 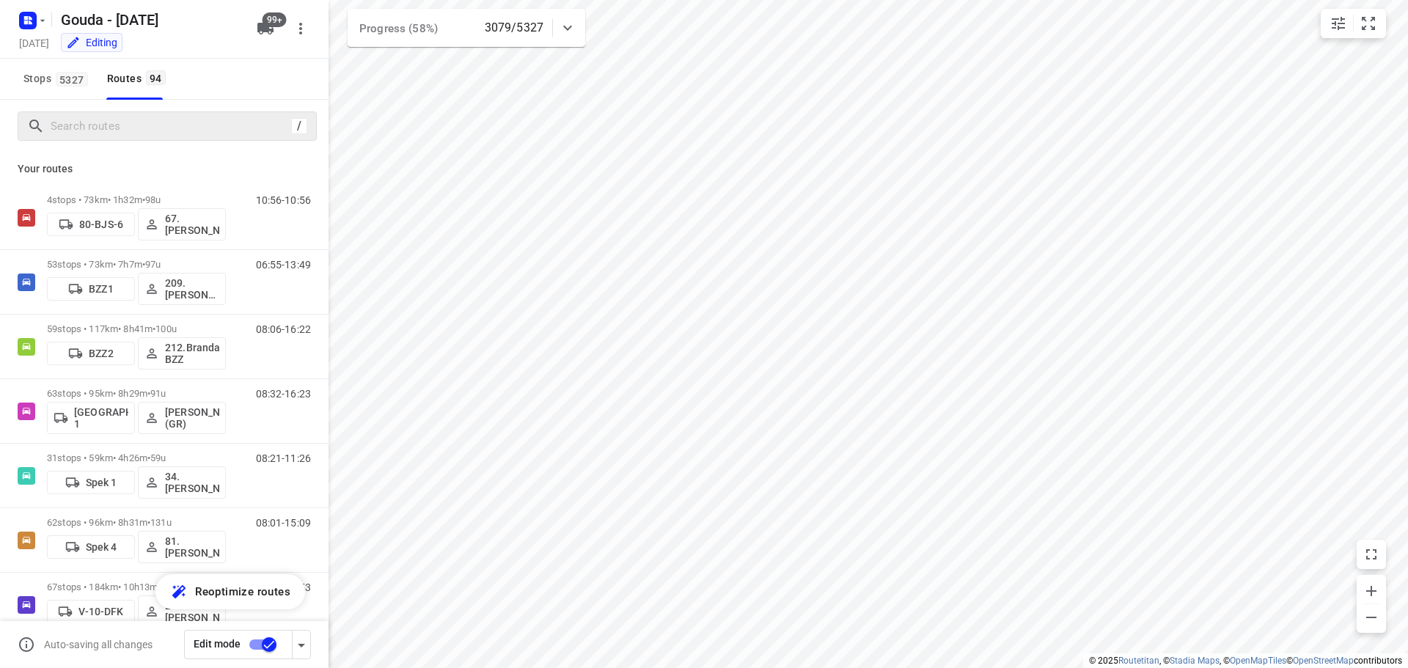 What do you see at coordinates (243, 592) in the screenshot?
I see `span: Reoptimize routes` at bounding box center [243, 592].